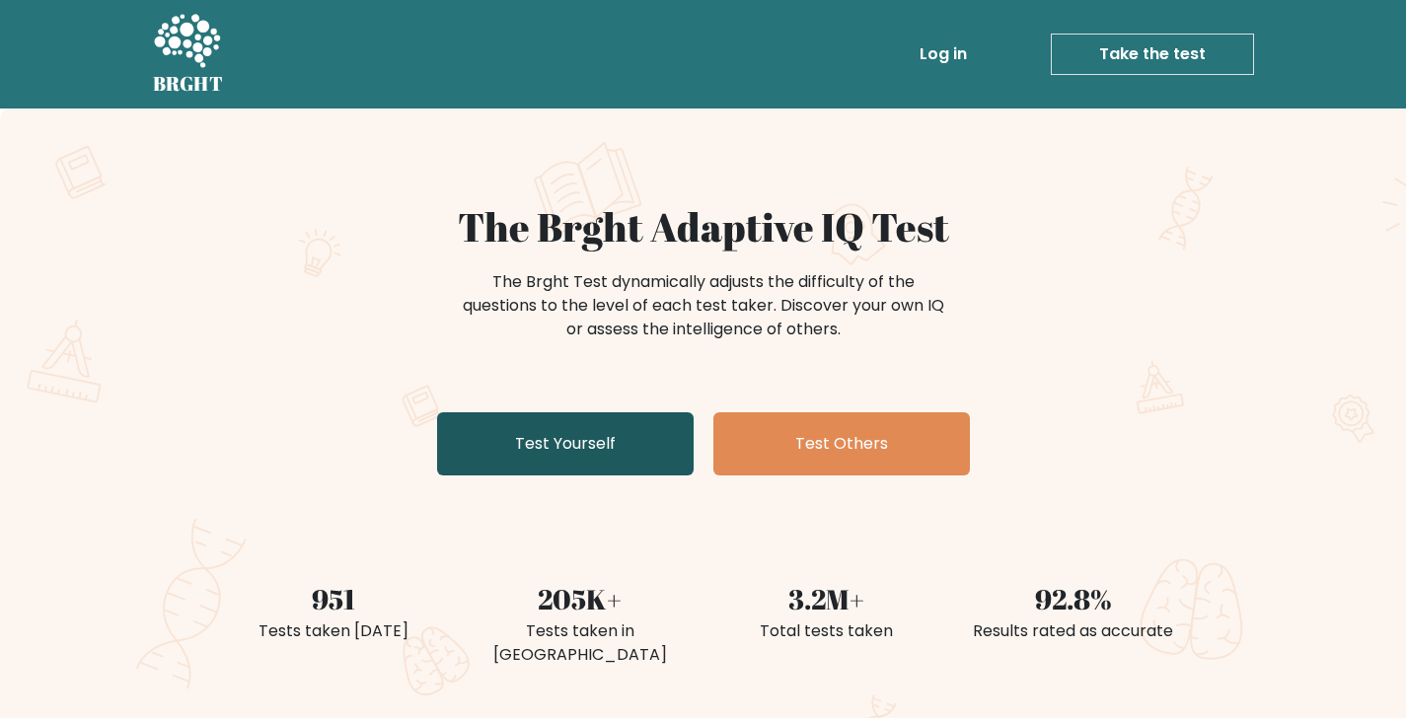  I want to click on div: 205K+, so click(580, 599).